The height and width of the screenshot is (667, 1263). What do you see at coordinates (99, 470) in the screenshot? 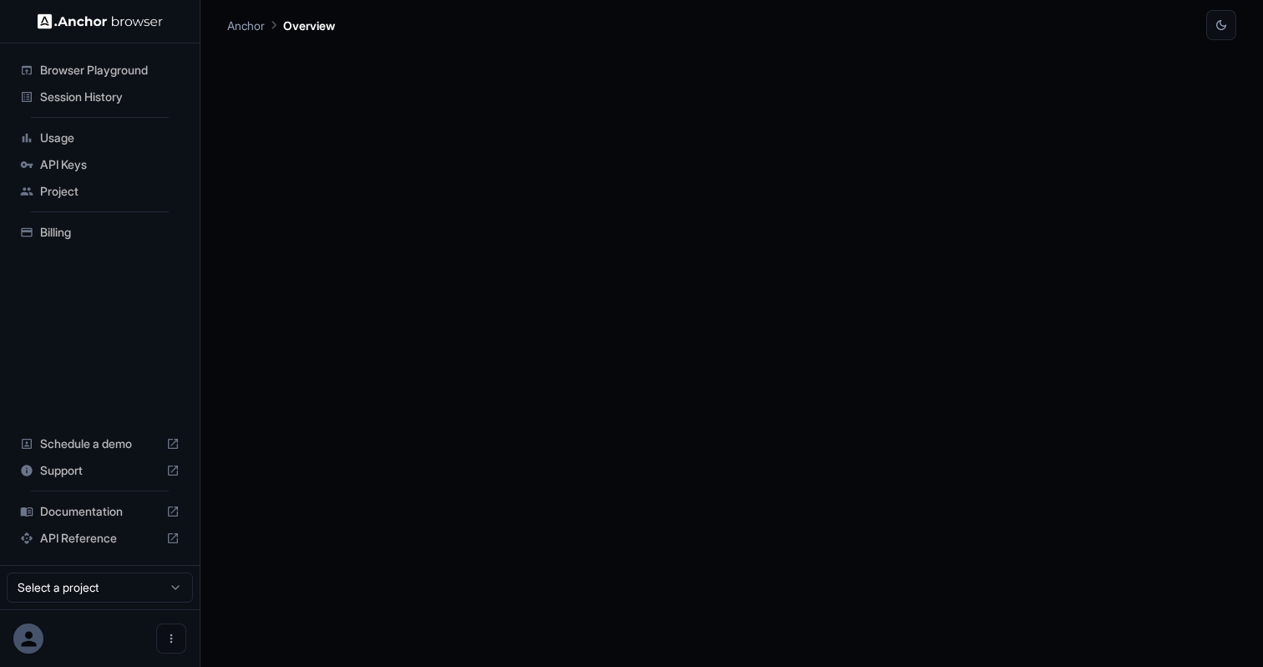
I see `span: Support` at bounding box center [99, 470].